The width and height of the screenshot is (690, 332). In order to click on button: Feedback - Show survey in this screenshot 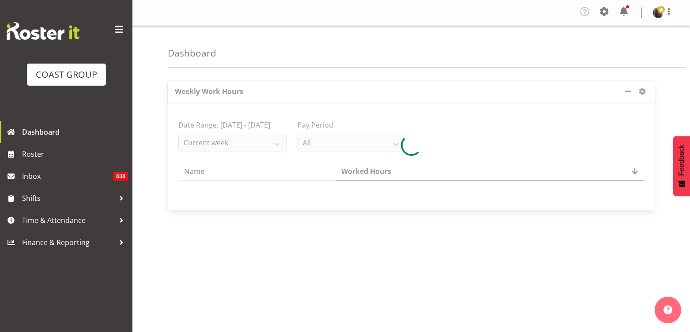, I will do `click(682, 166)`.